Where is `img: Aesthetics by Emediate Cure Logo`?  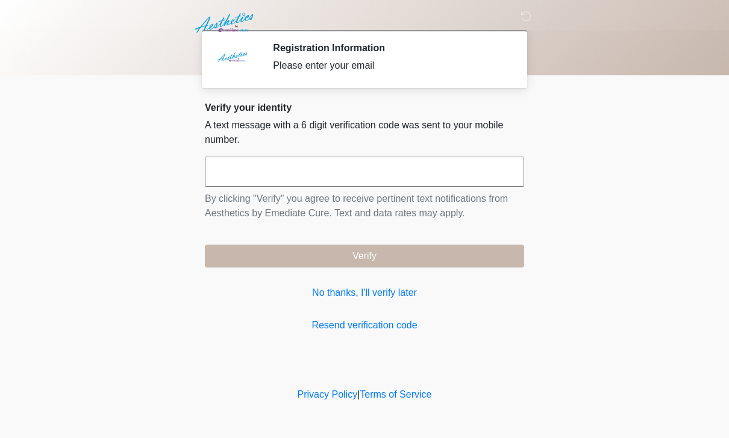 img: Aesthetics by Emediate Cure Logo is located at coordinates (225, 23).